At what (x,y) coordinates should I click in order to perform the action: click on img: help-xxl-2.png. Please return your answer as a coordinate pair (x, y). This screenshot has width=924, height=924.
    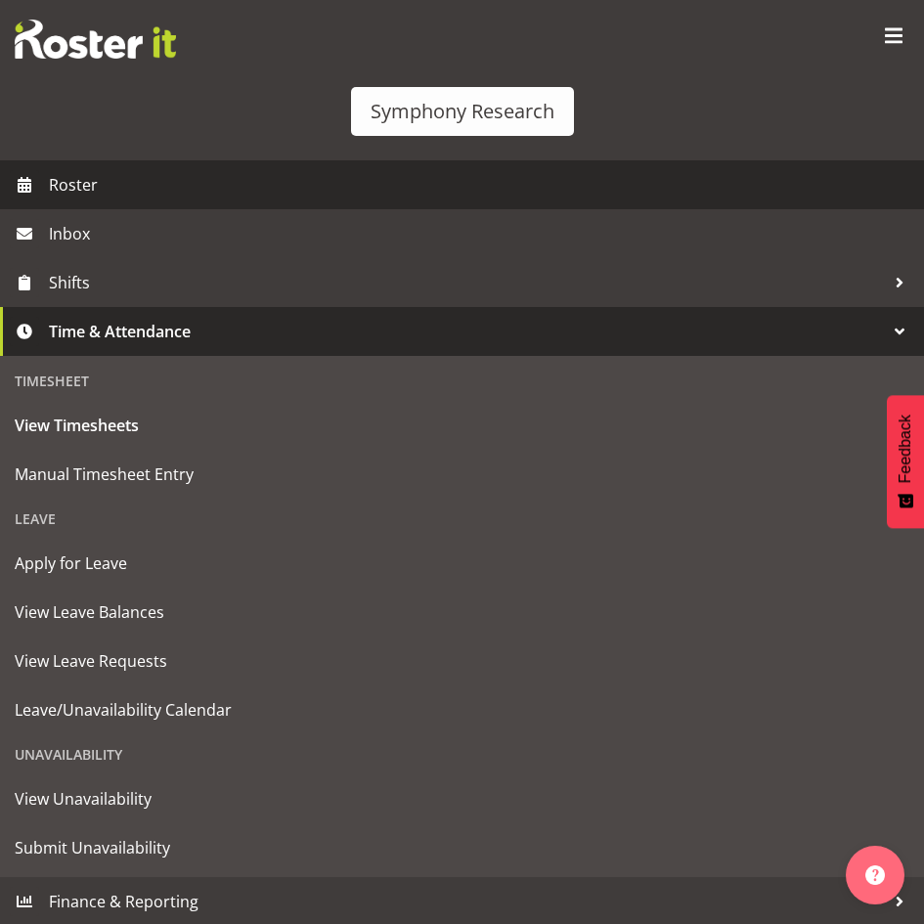
    Looking at the image, I should click on (875, 875).